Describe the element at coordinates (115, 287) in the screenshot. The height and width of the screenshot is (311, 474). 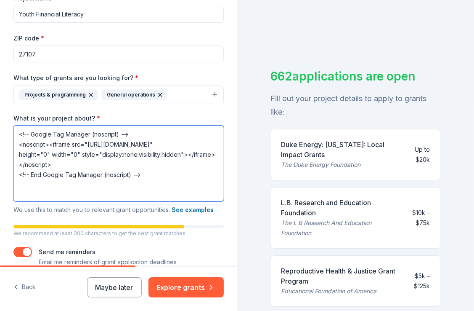
I see `button: Maybe later` at that location.